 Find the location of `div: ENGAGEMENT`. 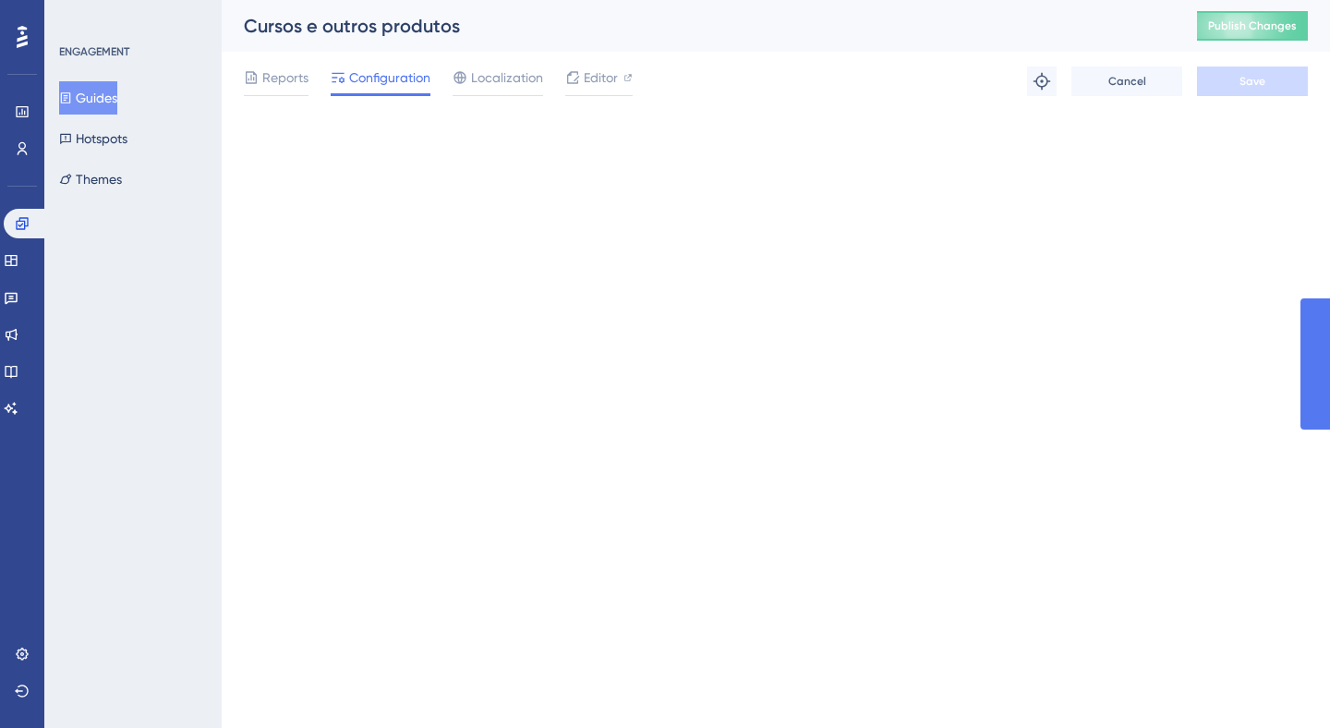

div: ENGAGEMENT is located at coordinates (94, 52).